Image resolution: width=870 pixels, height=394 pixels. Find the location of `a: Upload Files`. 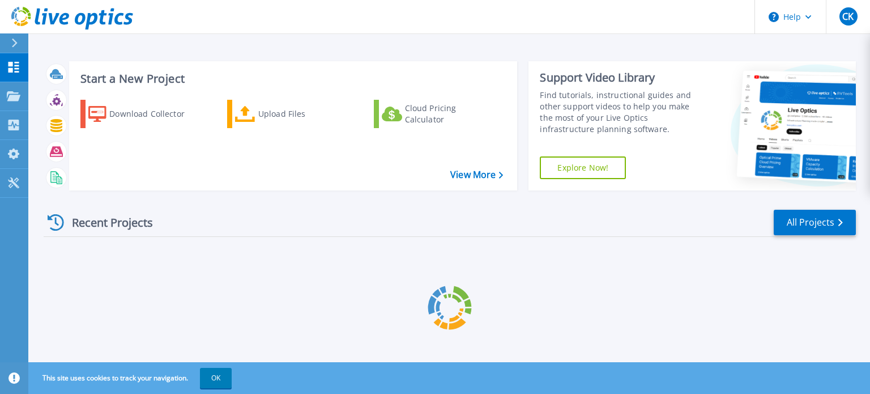

a: Upload Files is located at coordinates (290, 114).